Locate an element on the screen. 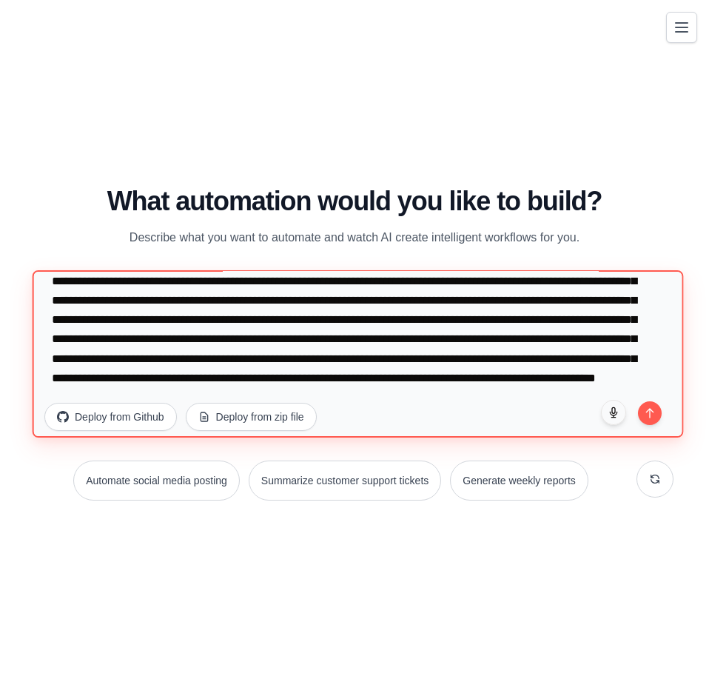  p: Describe what you want to automate and watch AI create intelligent workflows for you. is located at coordinates (355, 238).